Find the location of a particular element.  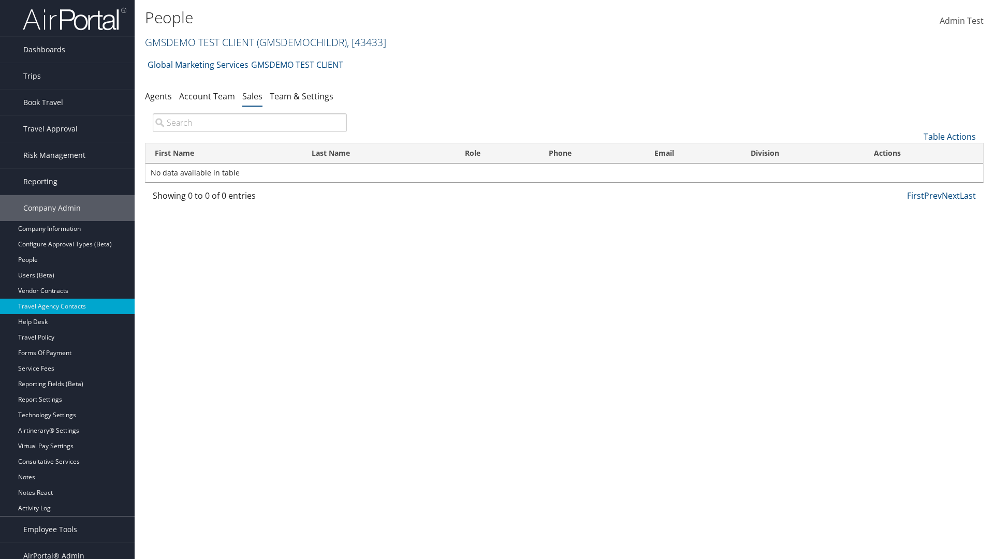

a: First is located at coordinates (915, 196).